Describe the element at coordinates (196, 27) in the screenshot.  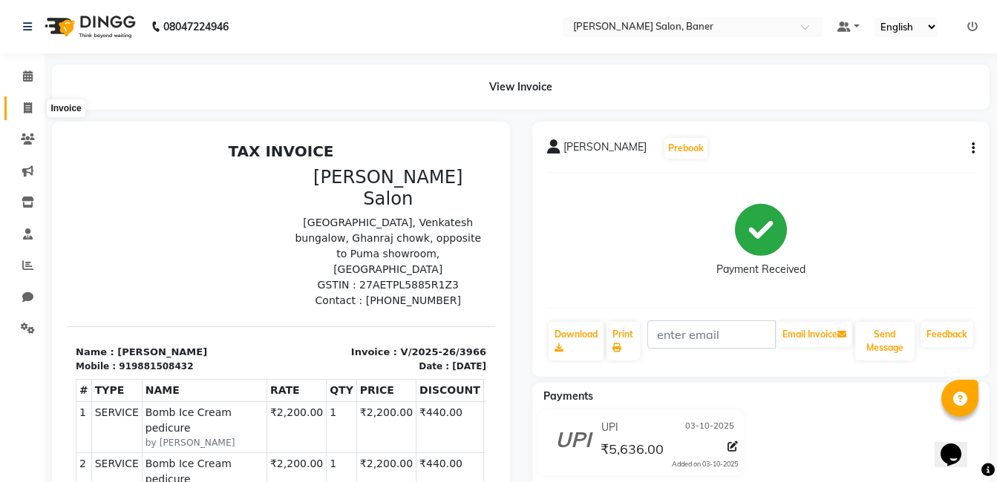
I see `b: 08047224946` at that location.